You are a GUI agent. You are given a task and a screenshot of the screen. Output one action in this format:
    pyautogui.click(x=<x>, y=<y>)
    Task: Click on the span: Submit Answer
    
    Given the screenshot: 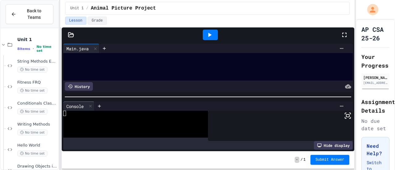 What is the action you would take?
    pyautogui.click(x=330, y=160)
    